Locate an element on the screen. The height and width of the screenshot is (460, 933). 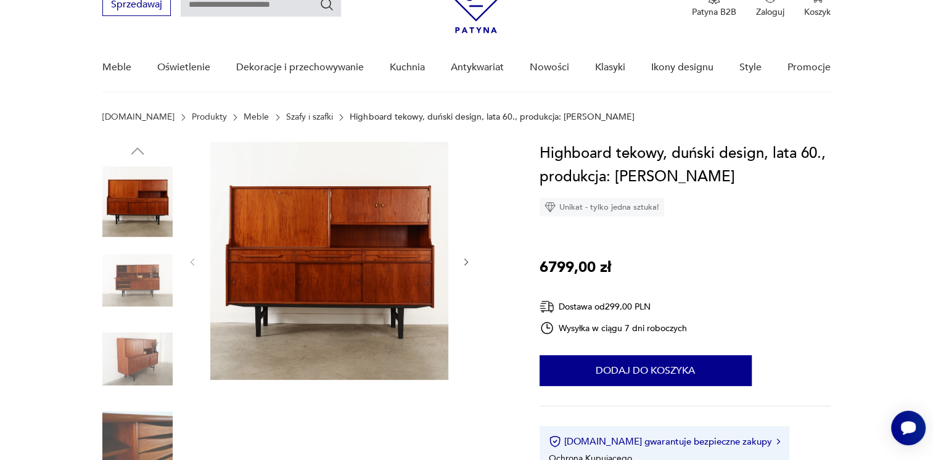
div: Dostawa od 299,00 PLN is located at coordinates (613, 306).